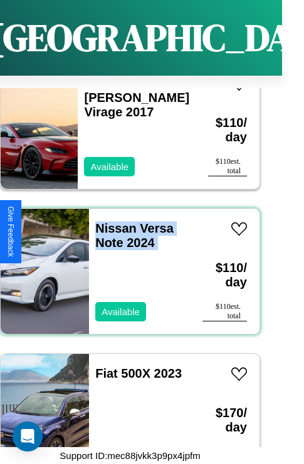  I want to click on a: Nissan Versa Note 2024, so click(134, 235).